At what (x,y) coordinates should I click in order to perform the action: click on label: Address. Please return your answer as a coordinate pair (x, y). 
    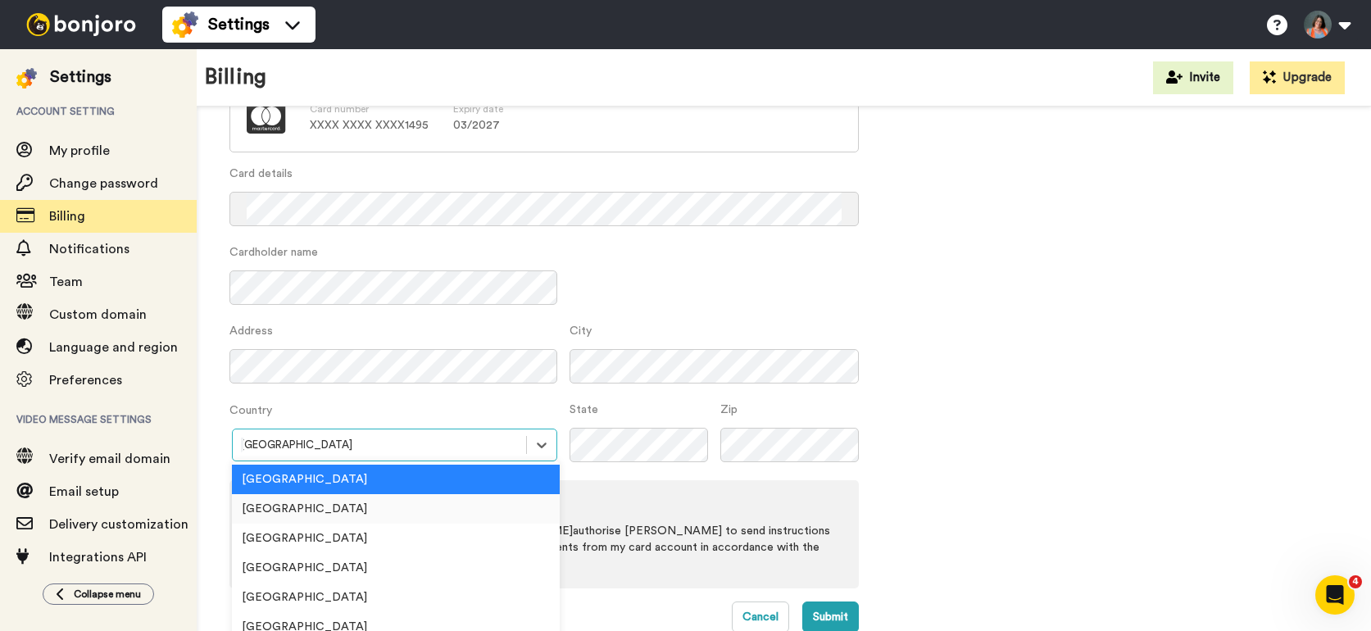
    Looking at the image, I should click on (393, 331).